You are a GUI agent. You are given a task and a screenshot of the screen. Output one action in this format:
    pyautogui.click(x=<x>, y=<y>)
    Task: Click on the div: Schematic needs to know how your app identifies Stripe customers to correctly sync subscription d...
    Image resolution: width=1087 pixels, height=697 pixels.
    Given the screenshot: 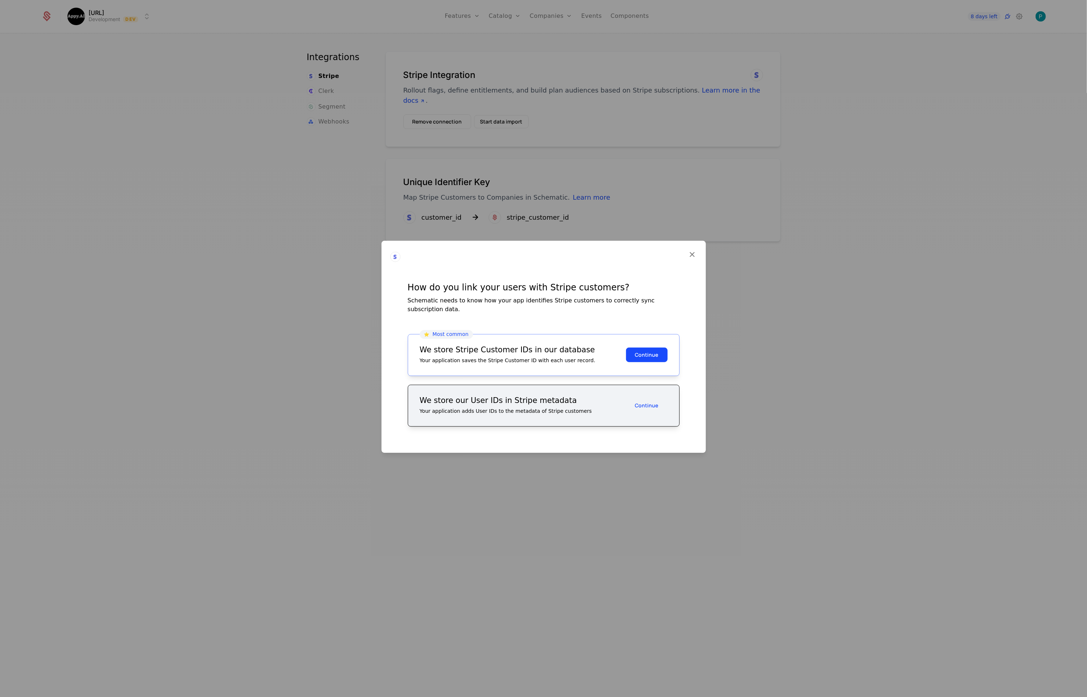 What is the action you would take?
    pyautogui.click(x=544, y=305)
    